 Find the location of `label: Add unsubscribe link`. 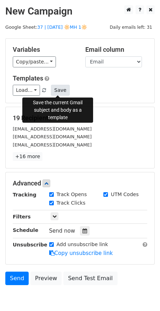

label: Add unsubscribe link is located at coordinates (83, 244).